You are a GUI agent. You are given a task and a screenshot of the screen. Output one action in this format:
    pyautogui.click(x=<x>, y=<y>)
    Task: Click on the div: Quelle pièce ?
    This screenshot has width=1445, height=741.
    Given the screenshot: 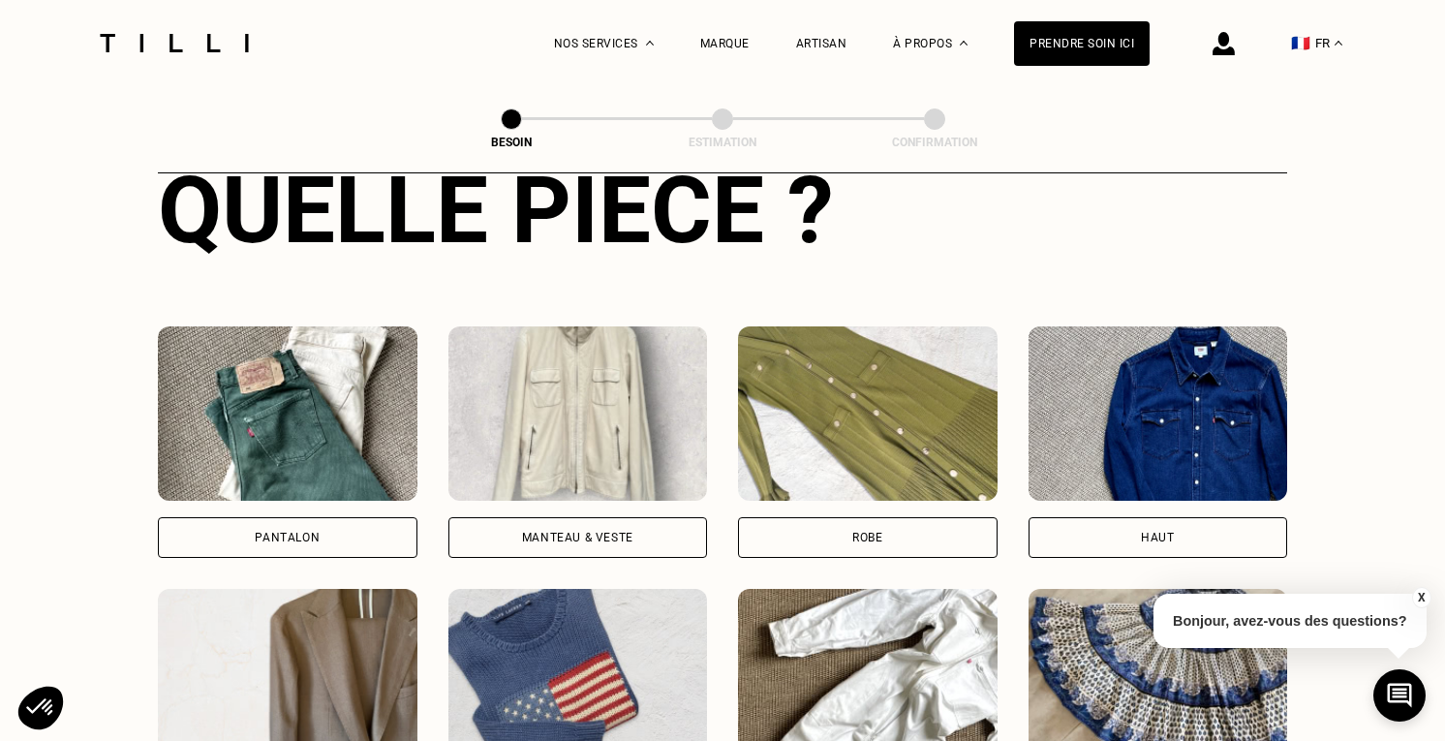 What is the action you would take?
    pyautogui.click(x=722, y=210)
    